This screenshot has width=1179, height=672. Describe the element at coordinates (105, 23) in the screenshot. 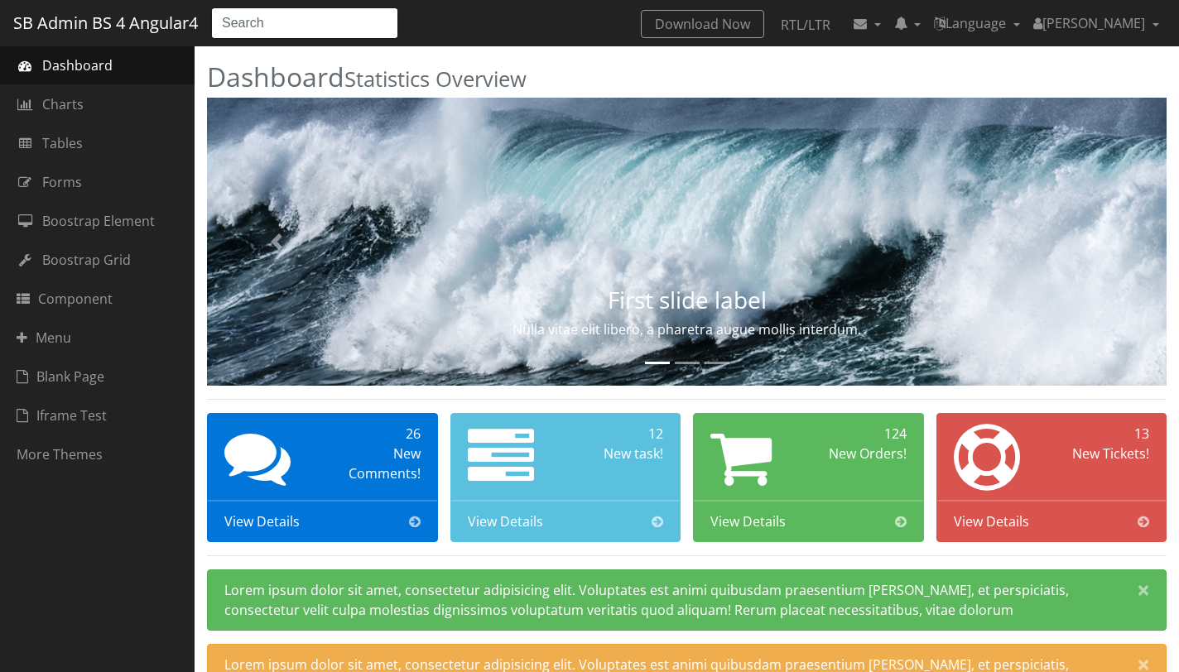

I see `a: SB Admin BS 4 Angular4` at that location.